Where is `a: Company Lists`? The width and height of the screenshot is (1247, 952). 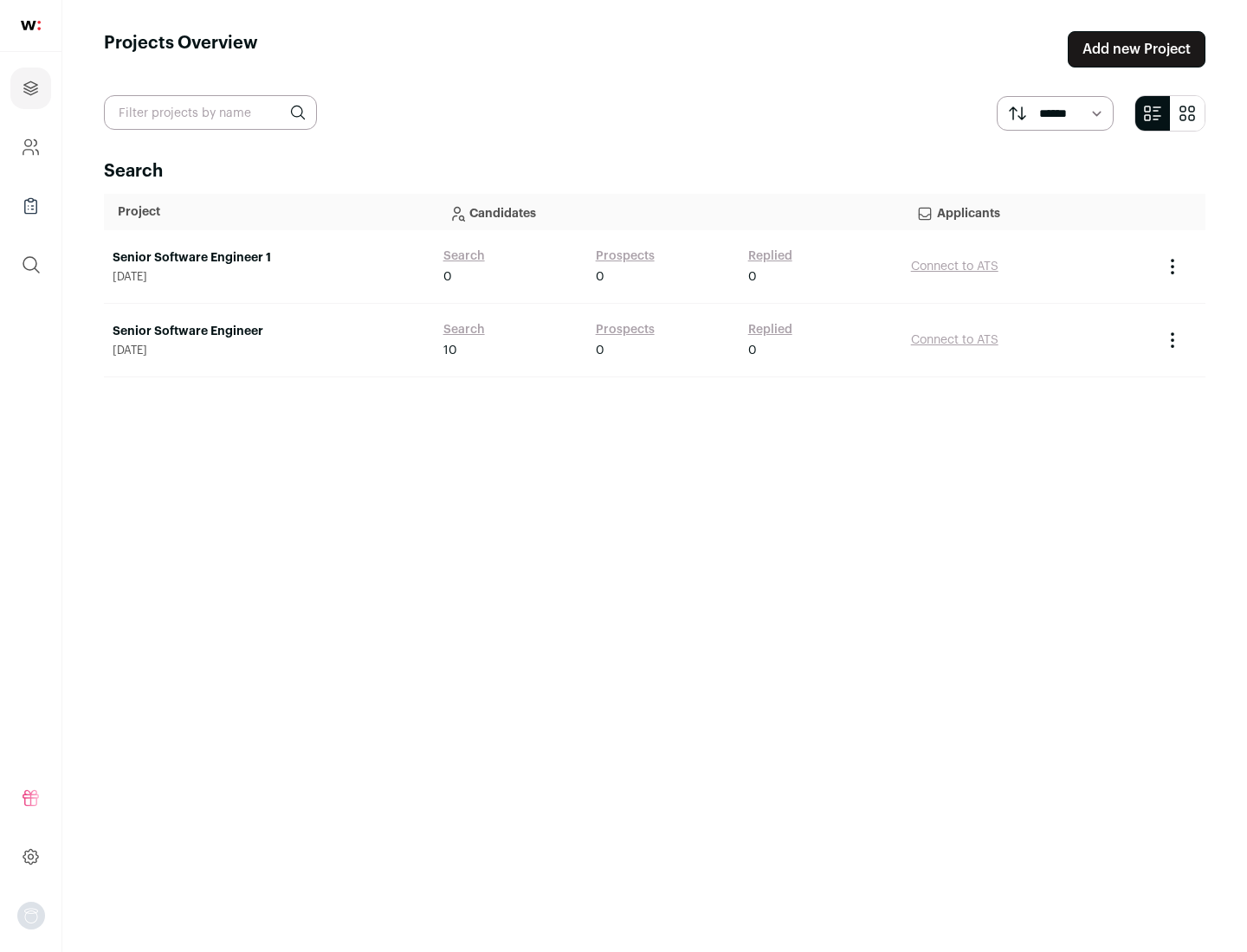 a: Company Lists is located at coordinates (30, 207).